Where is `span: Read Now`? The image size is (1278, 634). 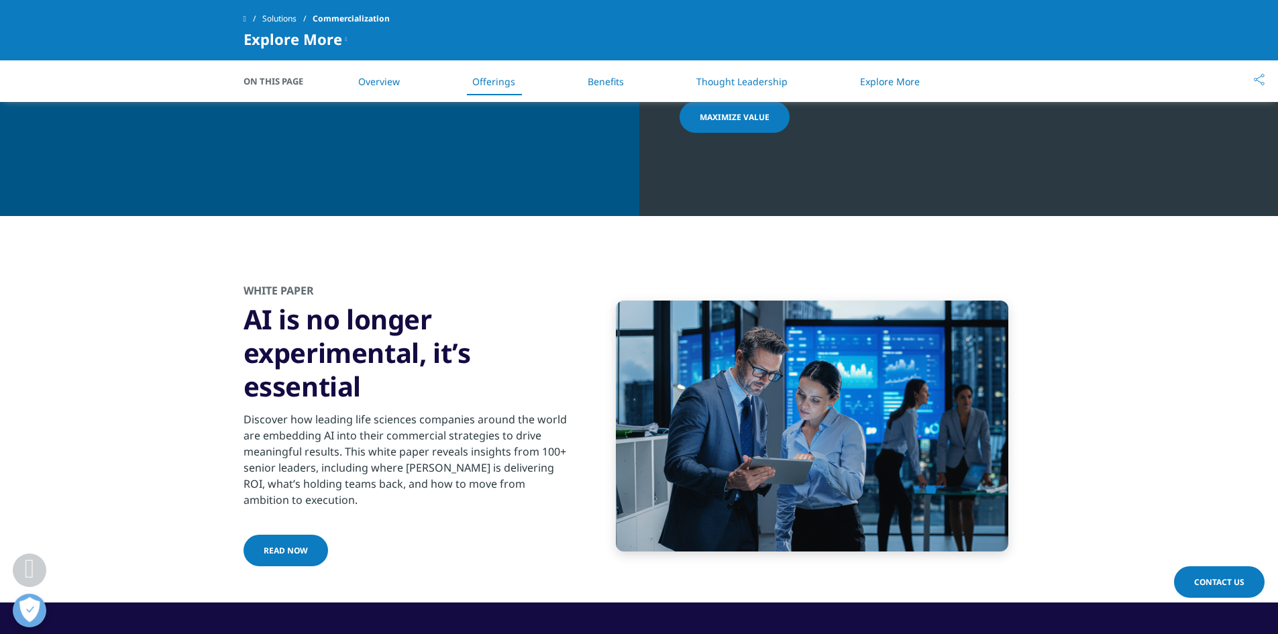
span: Read Now is located at coordinates (286, 550).